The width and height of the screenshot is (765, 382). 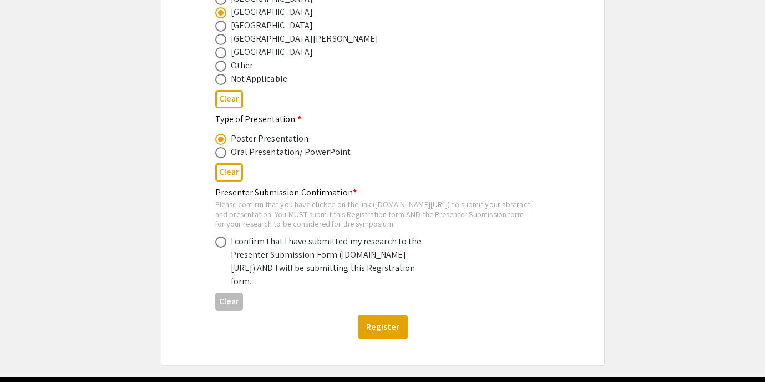 What do you see at coordinates (258, 119) in the screenshot?
I see `mat-label: Type of Presentation:` at bounding box center [258, 119].